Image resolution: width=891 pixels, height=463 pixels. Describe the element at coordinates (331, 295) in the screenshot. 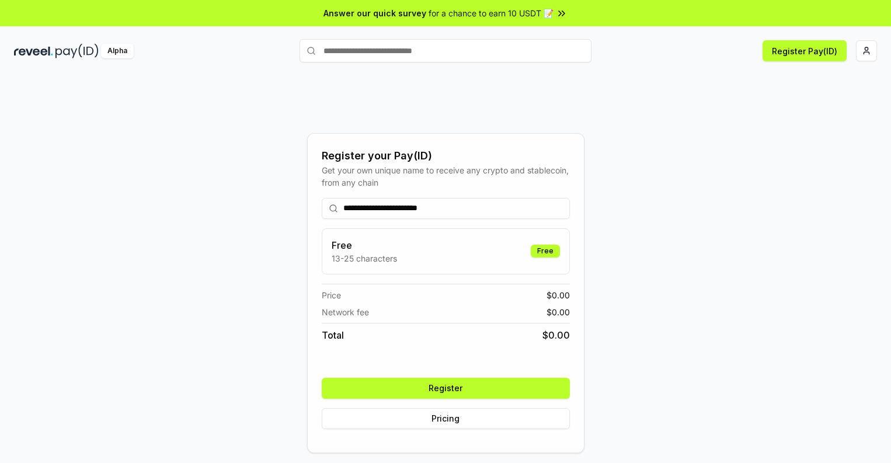

I see `span: Price` at that location.